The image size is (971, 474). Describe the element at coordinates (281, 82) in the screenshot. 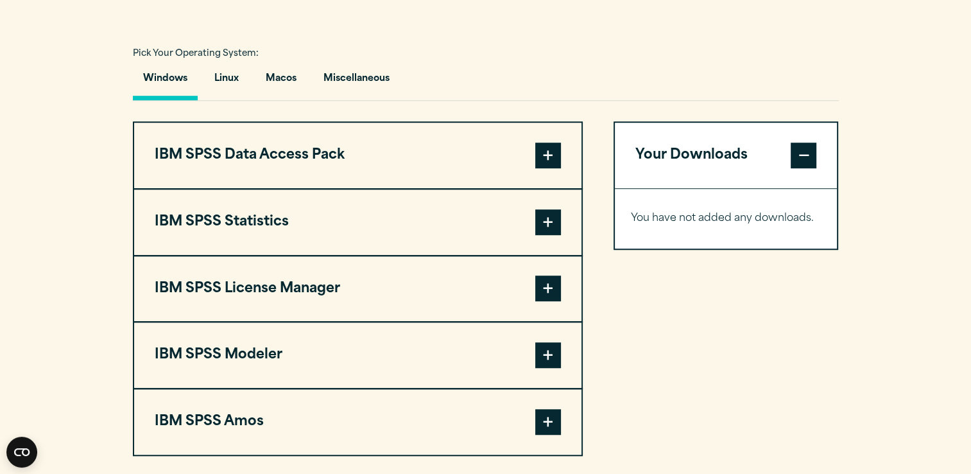

I see `button: Macos` at that location.